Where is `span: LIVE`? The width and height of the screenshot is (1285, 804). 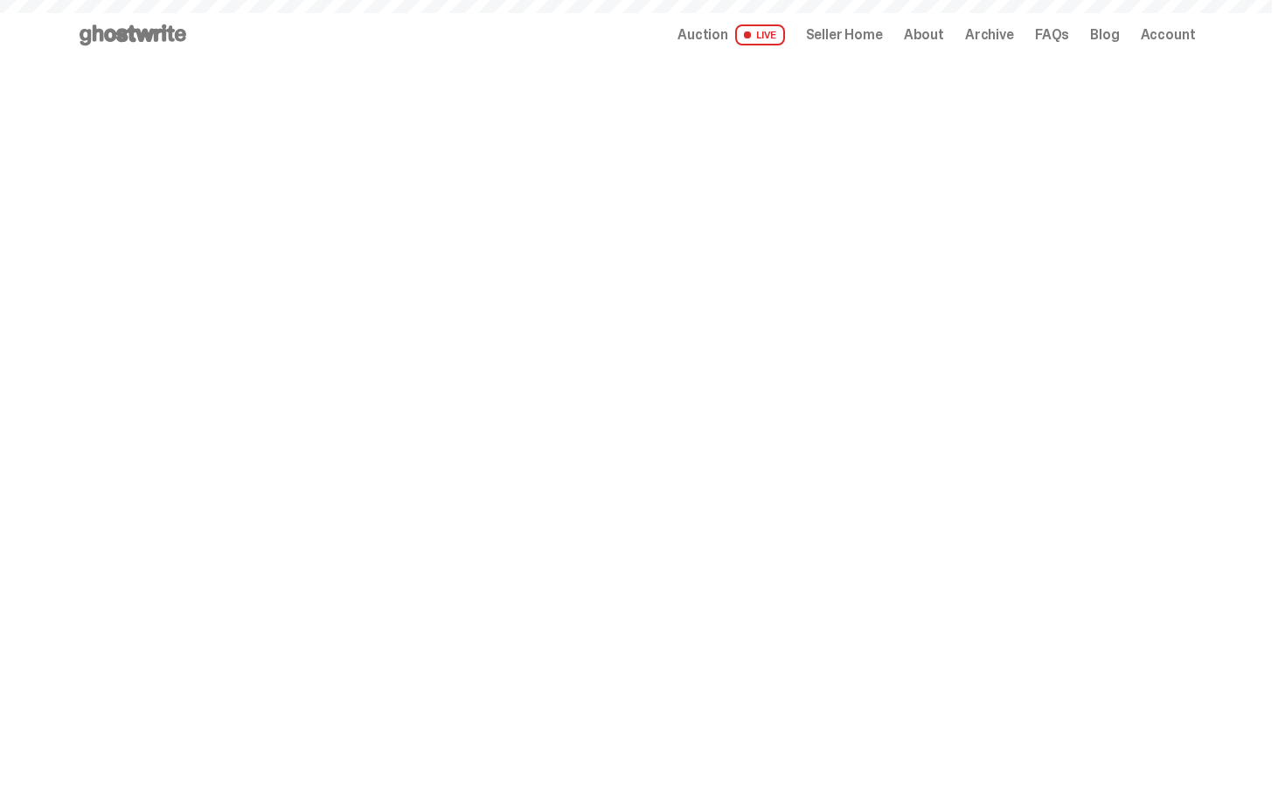
span: LIVE is located at coordinates (760, 35).